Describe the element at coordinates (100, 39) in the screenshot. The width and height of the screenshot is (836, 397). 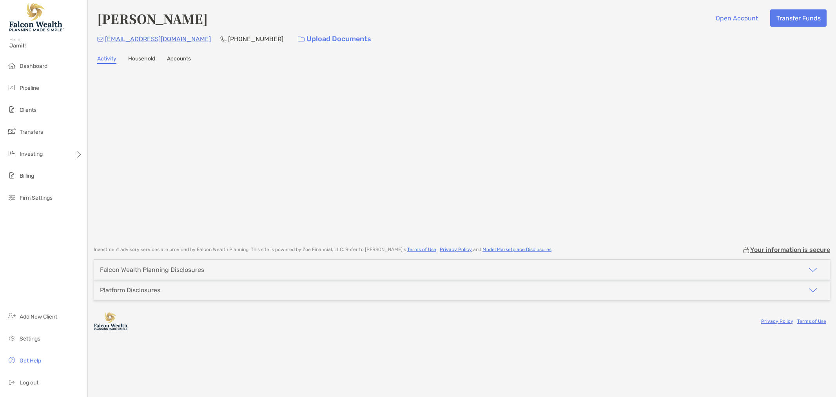
I see `img: Email Icon` at that location.